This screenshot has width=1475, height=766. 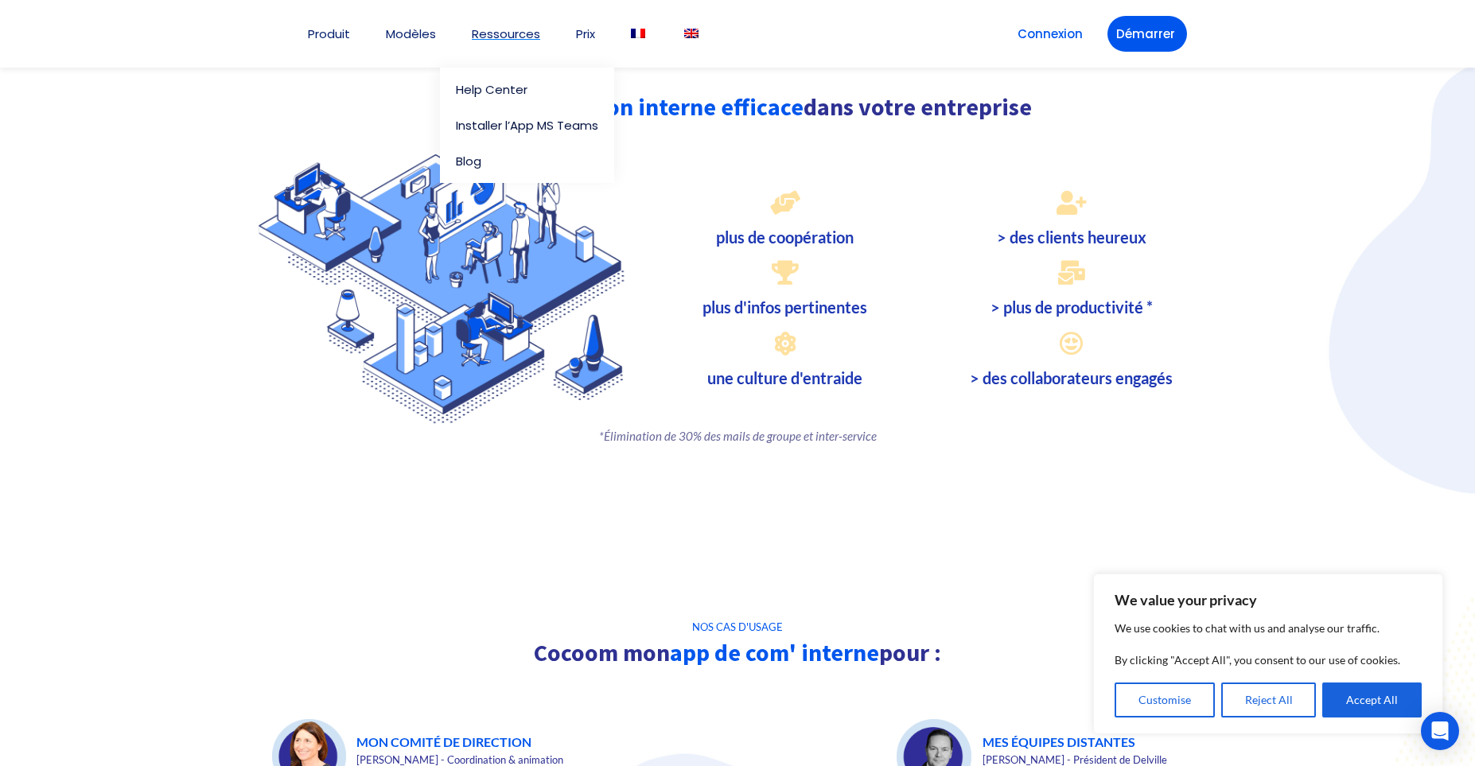 I want to click on a: MON COMITÉ DE DIRECTION, so click(x=444, y=741).